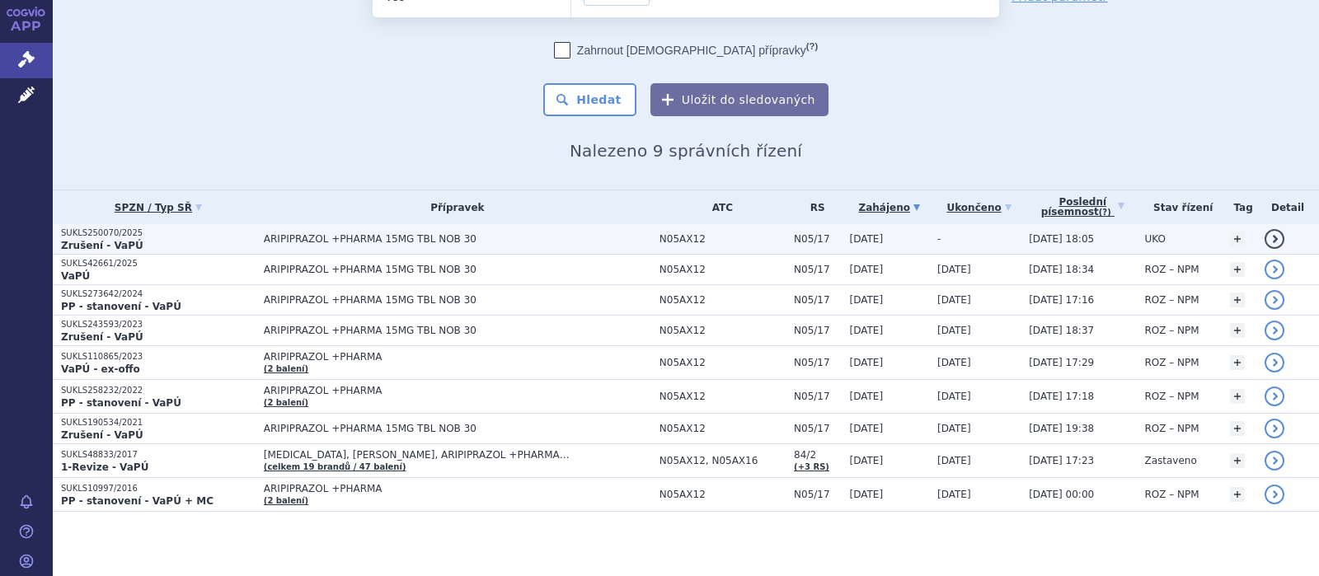  I want to click on p: SUKLS110865/2023, so click(158, 357).